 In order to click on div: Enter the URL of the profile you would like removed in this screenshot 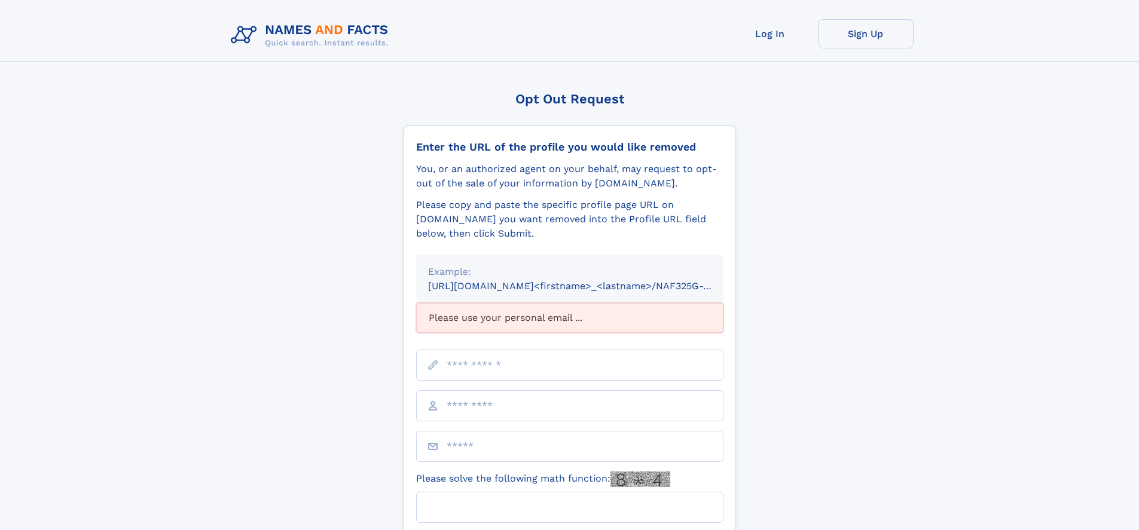, I will do `click(570, 147)`.